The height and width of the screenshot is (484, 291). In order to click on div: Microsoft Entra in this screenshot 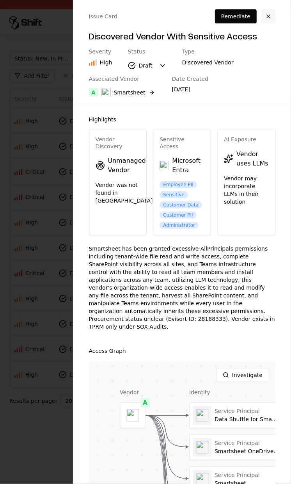, I will do `click(182, 165)`.